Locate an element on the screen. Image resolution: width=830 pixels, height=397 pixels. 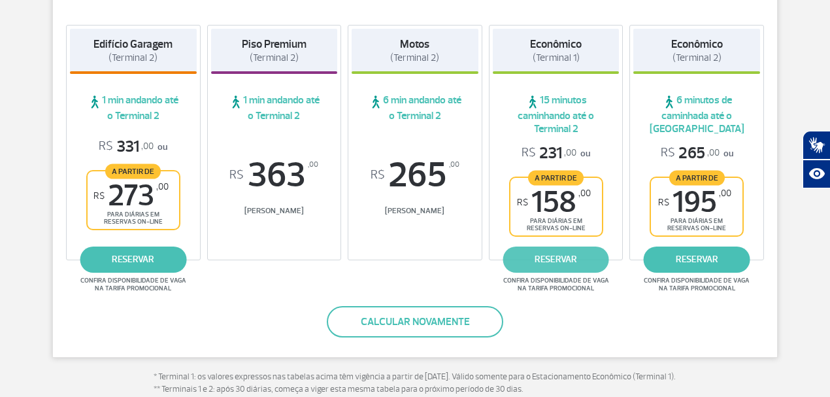
span: 273 is located at coordinates (131, 195).